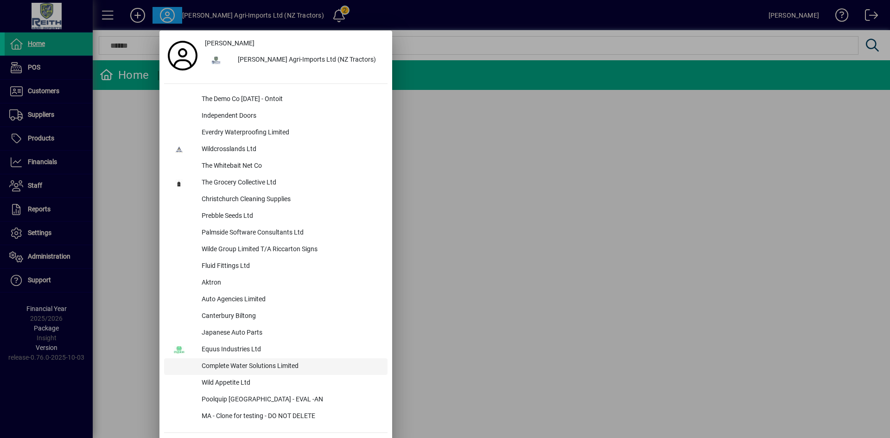  I want to click on button: Fluid Fittings Ltd, so click(276, 267).